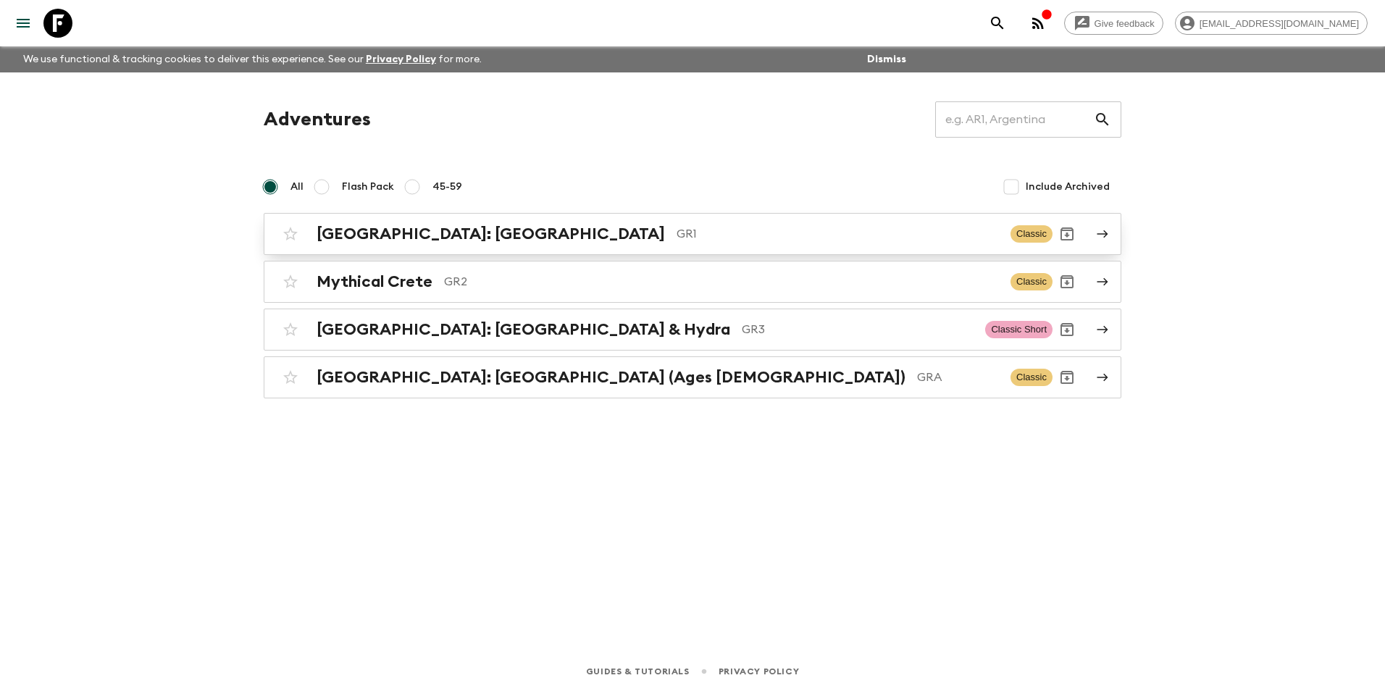 The image size is (1385, 691). I want to click on span: Flash Pack, so click(368, 187).